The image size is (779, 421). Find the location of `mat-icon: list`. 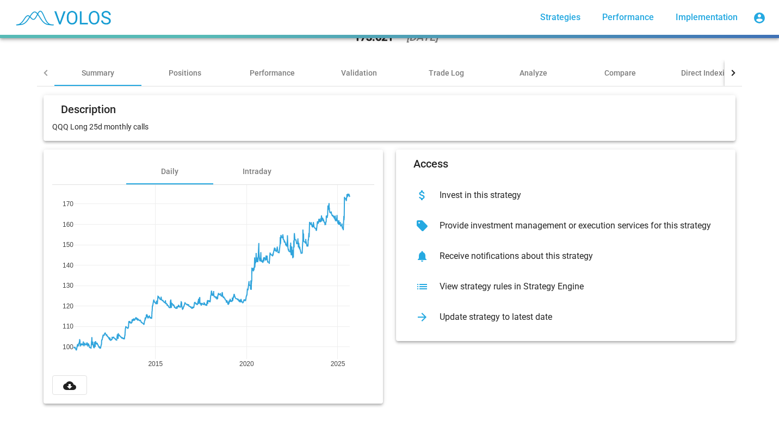

mat-icon: list is located at coordinates (422, 287).